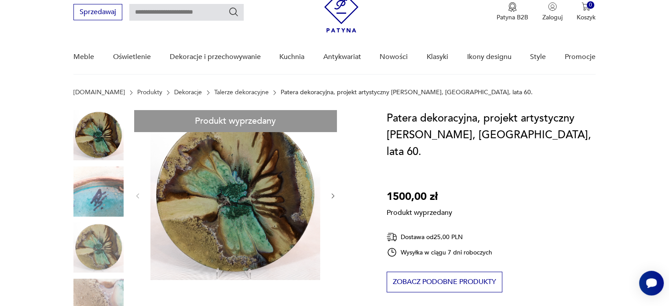  What do you see at coordinates (419, 197) in the screenshot?
I see `p: 1500,00 zł` at bounding box center [419, 197].